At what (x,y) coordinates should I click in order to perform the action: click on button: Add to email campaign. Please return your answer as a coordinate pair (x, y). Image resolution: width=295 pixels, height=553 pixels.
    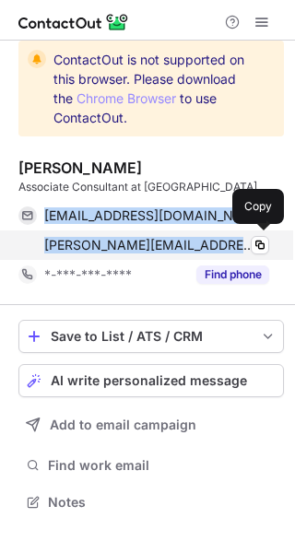
    Looking at the image, I should click on (151, 425).